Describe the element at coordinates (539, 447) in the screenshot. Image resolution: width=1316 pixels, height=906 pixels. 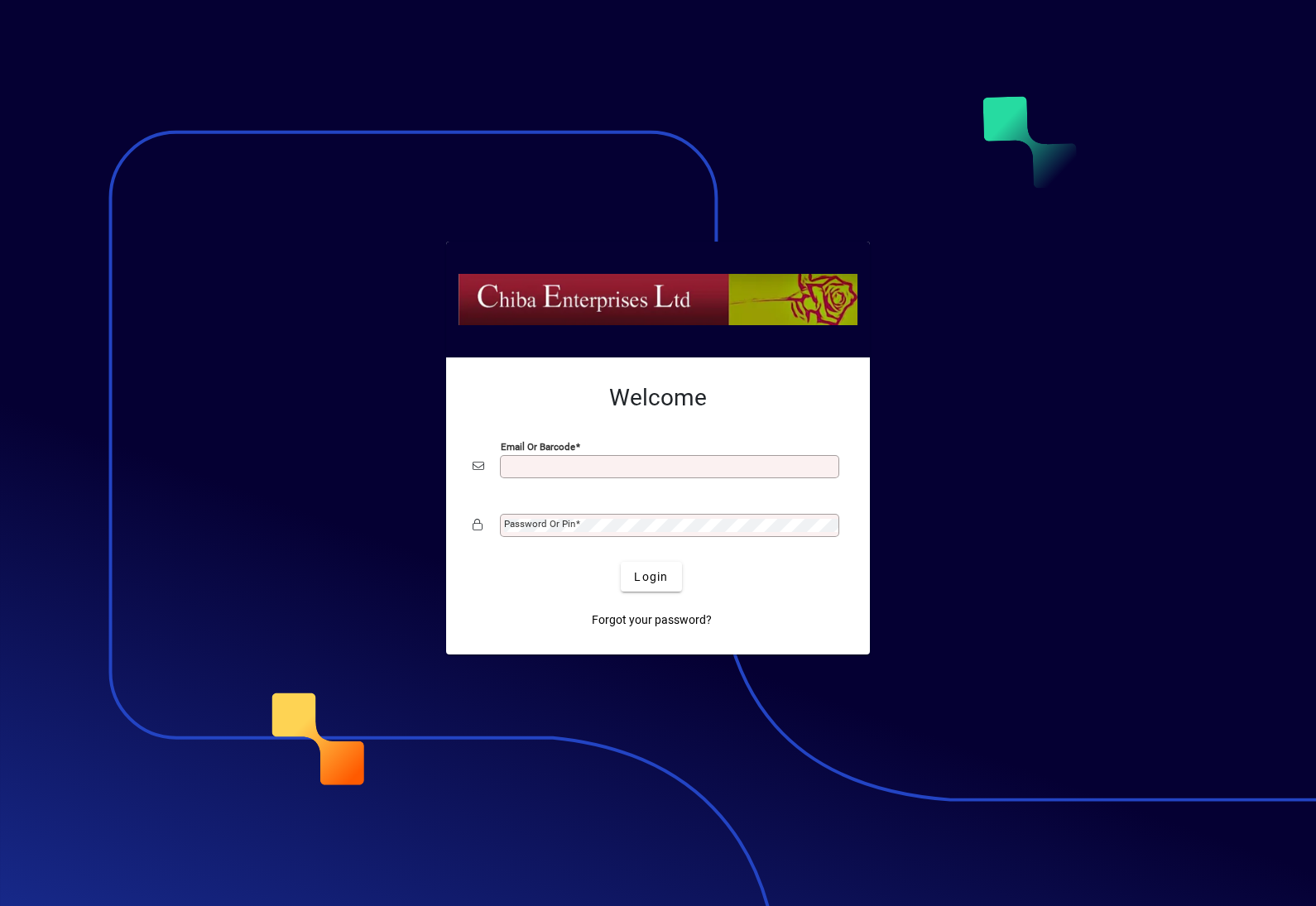
I see `mat-label: Email or Barcode` at that location.